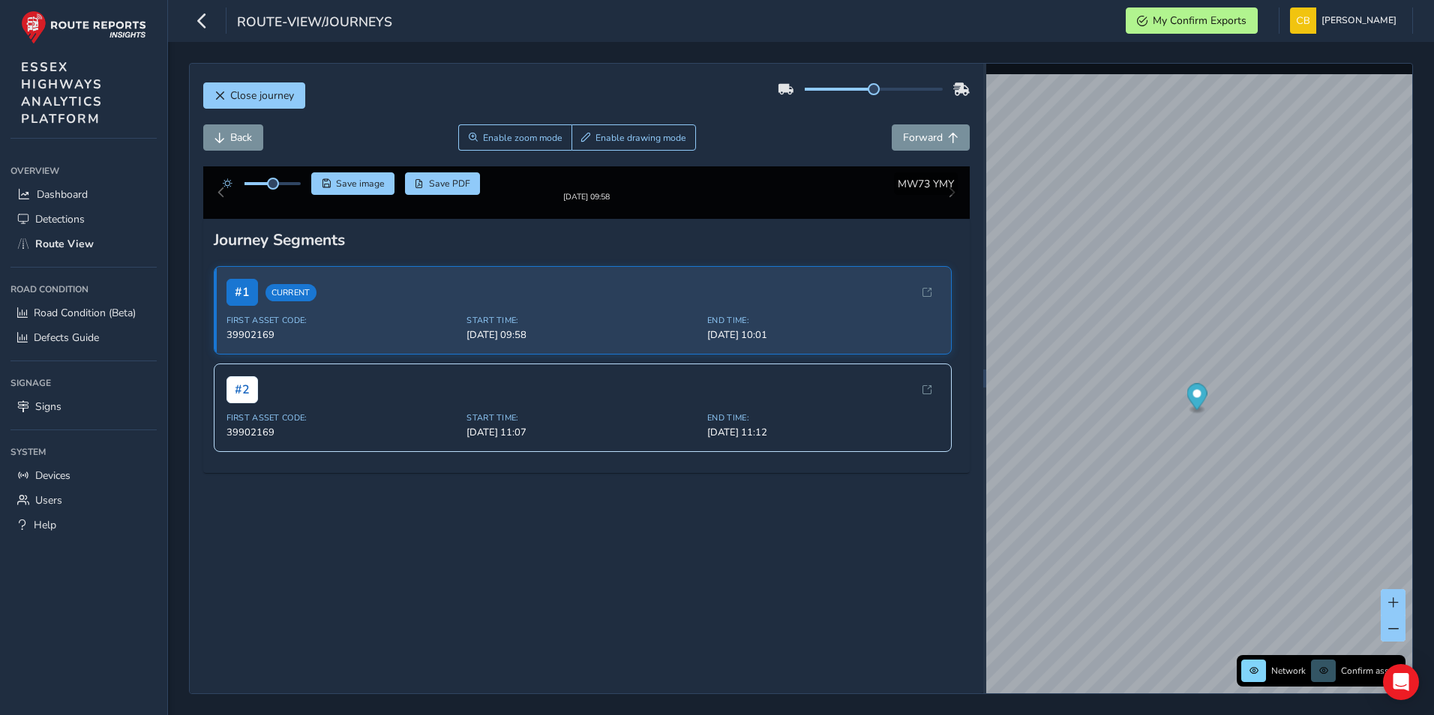 The width and height of the screenshot is (1434, 715). What do you see at coordinates (64, 244) in the screenshot?
I see `span: Route View` at bounding box center [64, 244].